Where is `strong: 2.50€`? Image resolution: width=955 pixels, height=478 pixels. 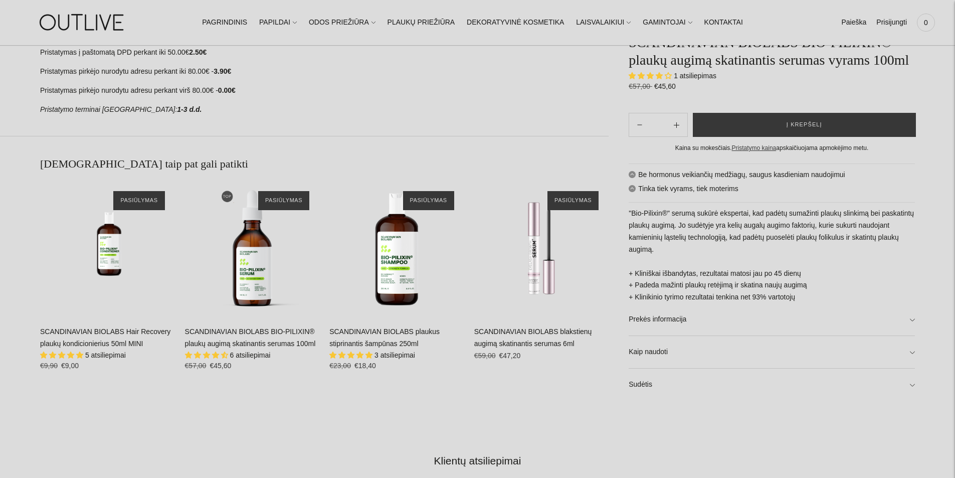 strong: 2.50€ is located at coordinates (197, 52).